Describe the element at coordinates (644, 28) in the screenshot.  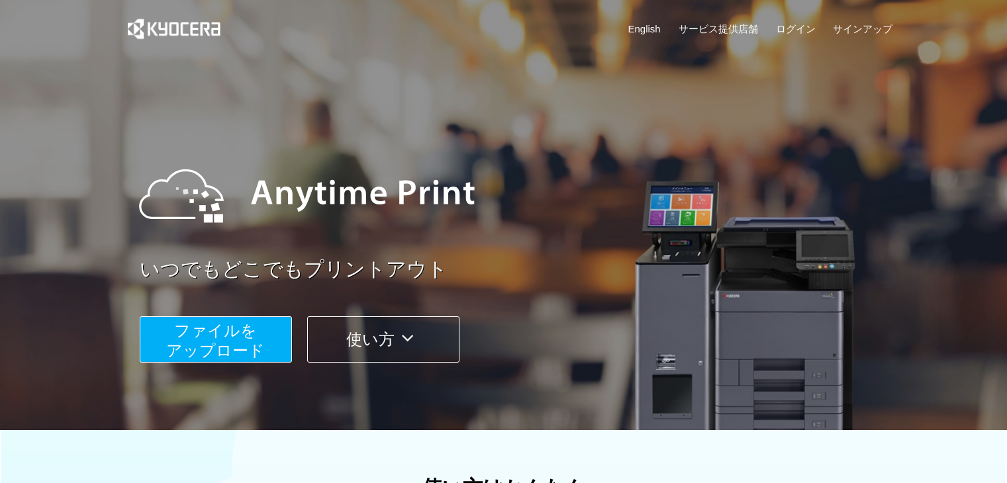
I see `a: English` at that location.